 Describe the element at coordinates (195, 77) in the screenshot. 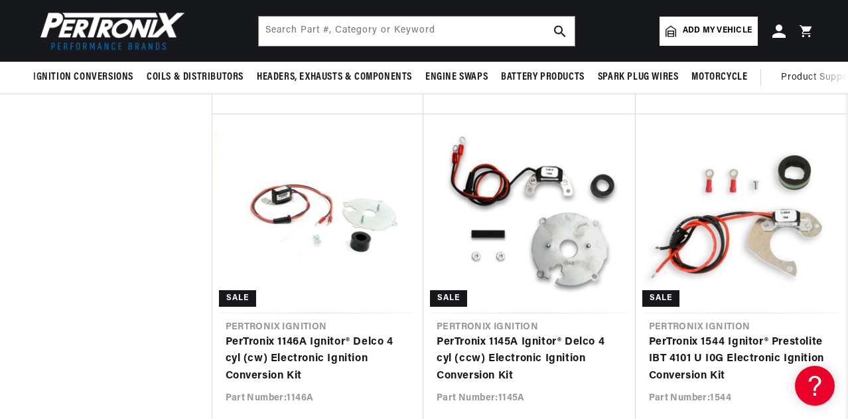

I see `summary: Coils & Distributors` at that location.